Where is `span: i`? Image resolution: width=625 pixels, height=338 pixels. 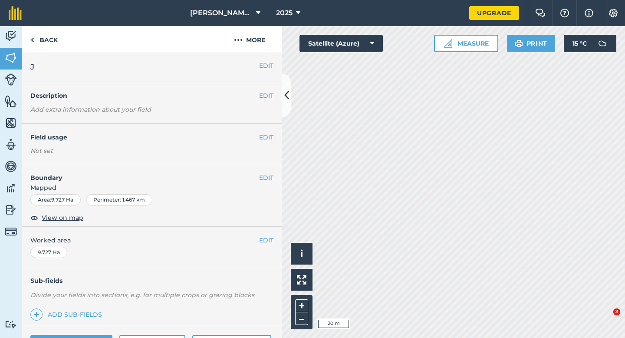 span: i is located at coordinates (302, 253).